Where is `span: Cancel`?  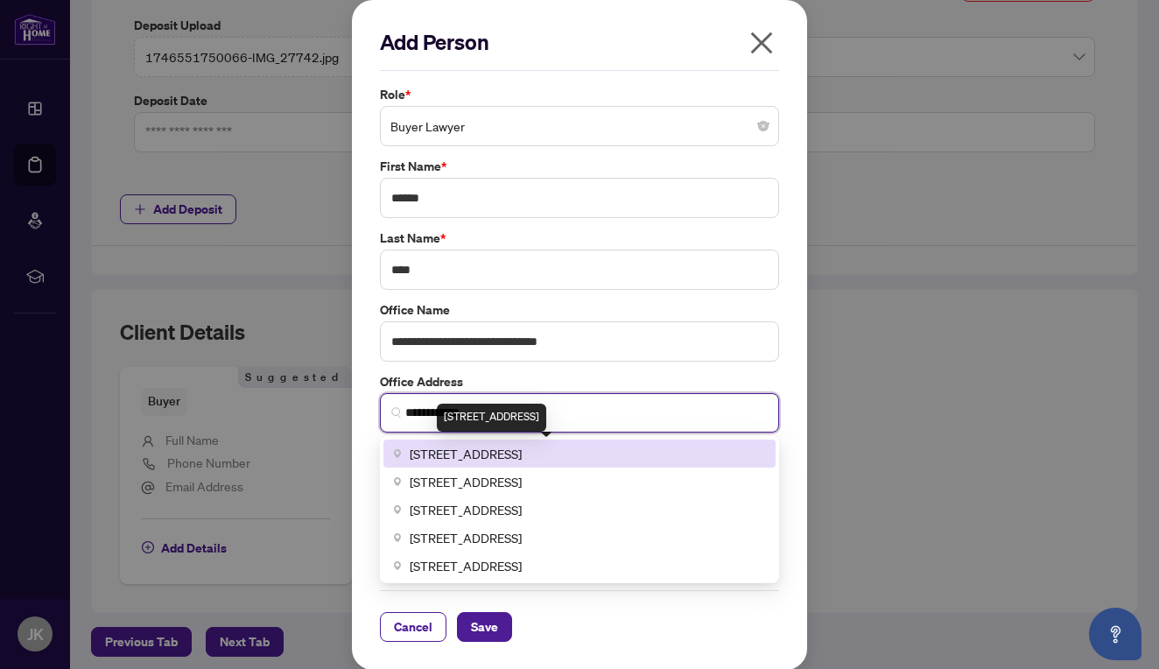
span: Cancel is located at coordinates (413, 627).